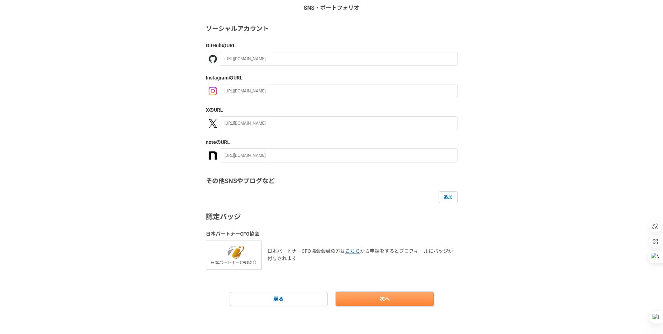  I want to click on label: note のURL, so click(332, 142).